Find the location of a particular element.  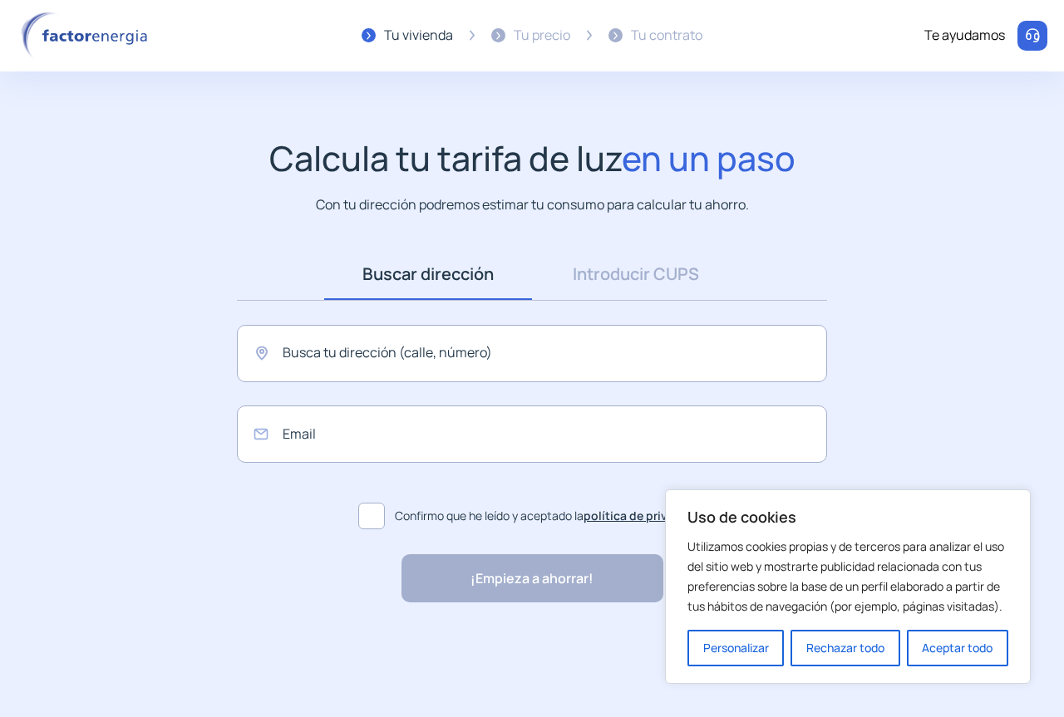

button: Personalizar is located at coordinates (736, 648).